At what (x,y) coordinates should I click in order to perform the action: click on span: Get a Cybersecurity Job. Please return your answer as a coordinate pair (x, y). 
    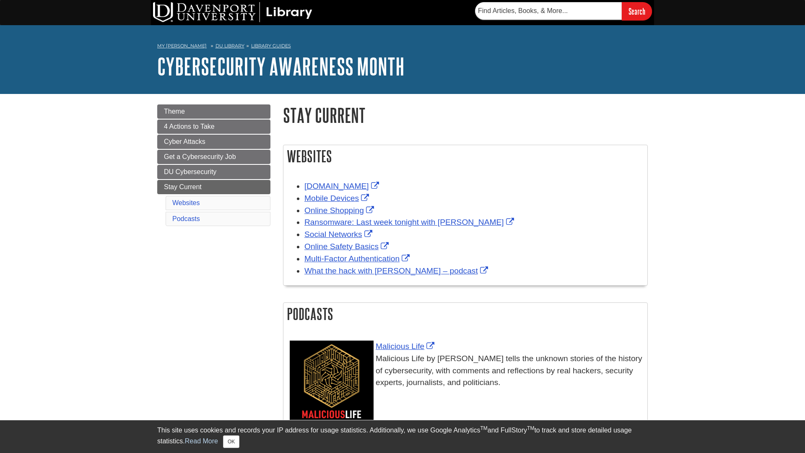
    Looking at the image, I should click on (200, 156).